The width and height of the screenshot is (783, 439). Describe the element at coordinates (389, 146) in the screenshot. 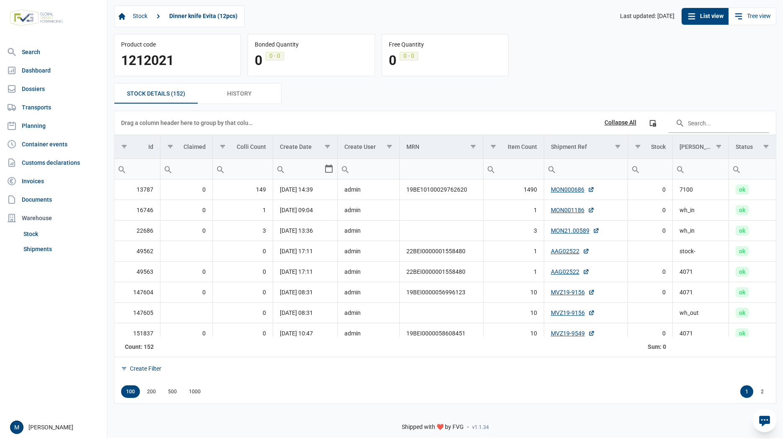

I see `span: Show filter options for column 'Create User'` at that location.